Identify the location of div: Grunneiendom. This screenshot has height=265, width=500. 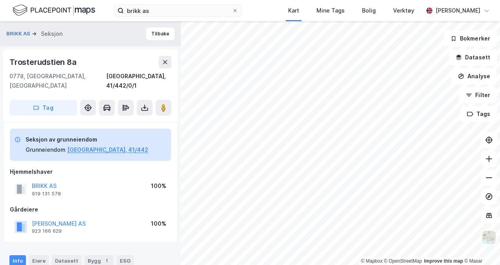
(46, 150).